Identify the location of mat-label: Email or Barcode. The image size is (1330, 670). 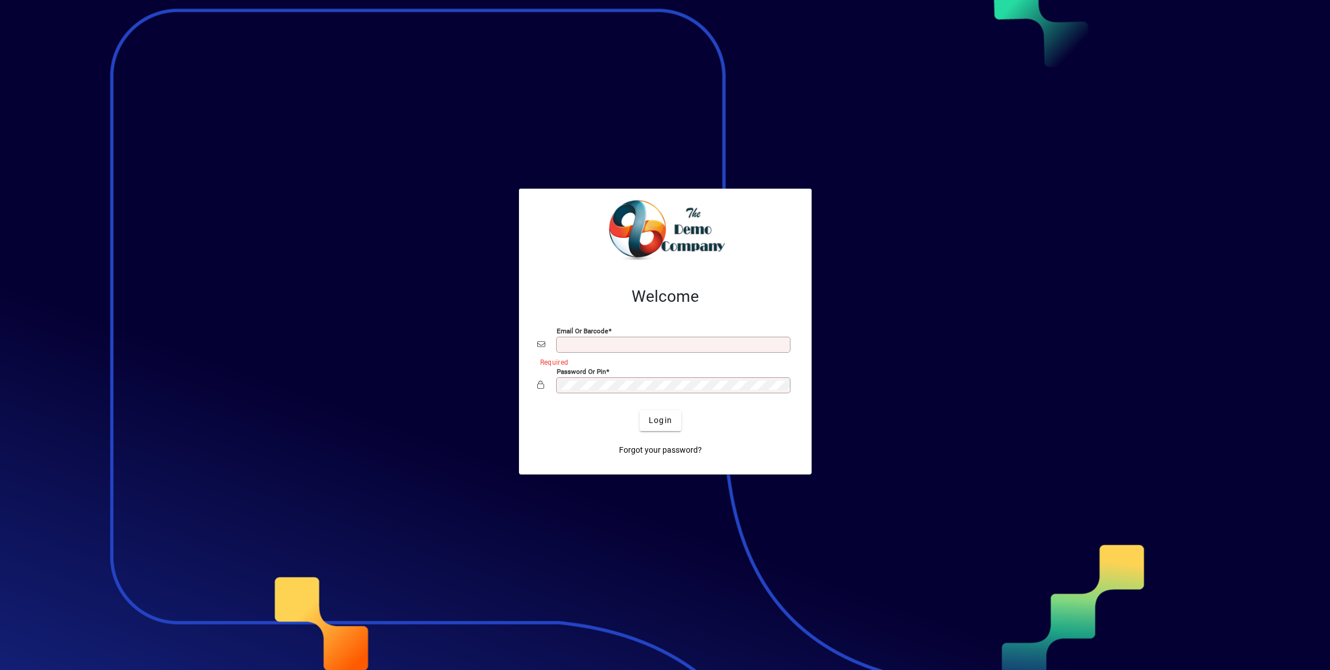
(582, 330).